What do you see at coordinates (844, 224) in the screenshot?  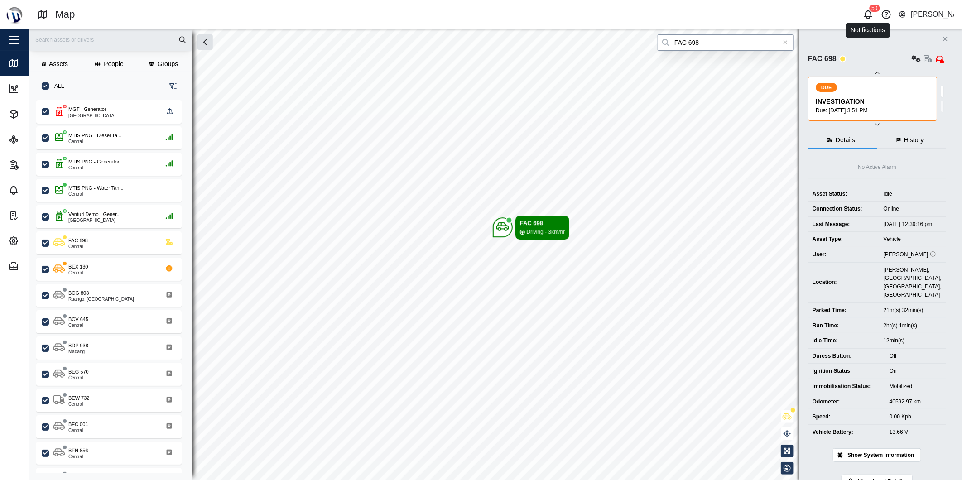 I see `div: Last Message:` at bounding box center [844, 224].